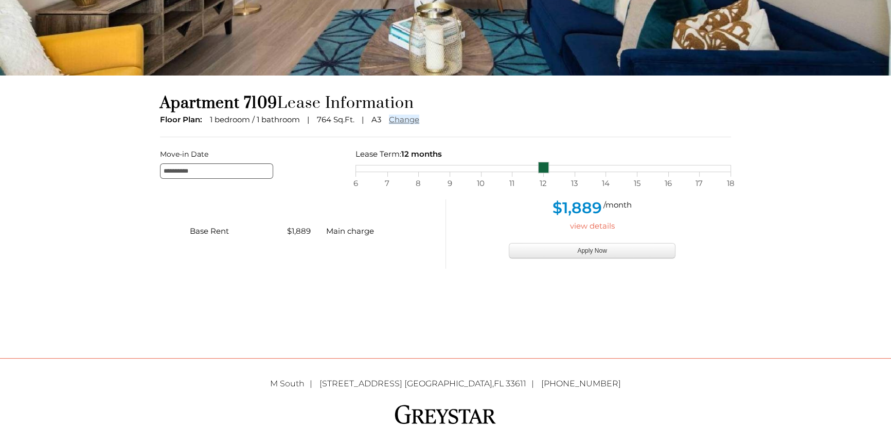 This screenshot has height=429, width=891. Describe the element at coordinates (512, 184) in the screenshot. I see `span: 11` at that location.